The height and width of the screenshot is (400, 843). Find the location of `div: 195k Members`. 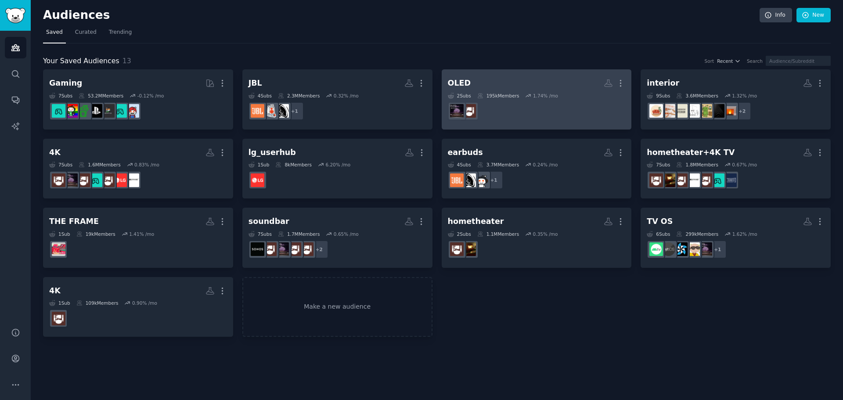

div: 195k Members is located at coordinates (498, 96).